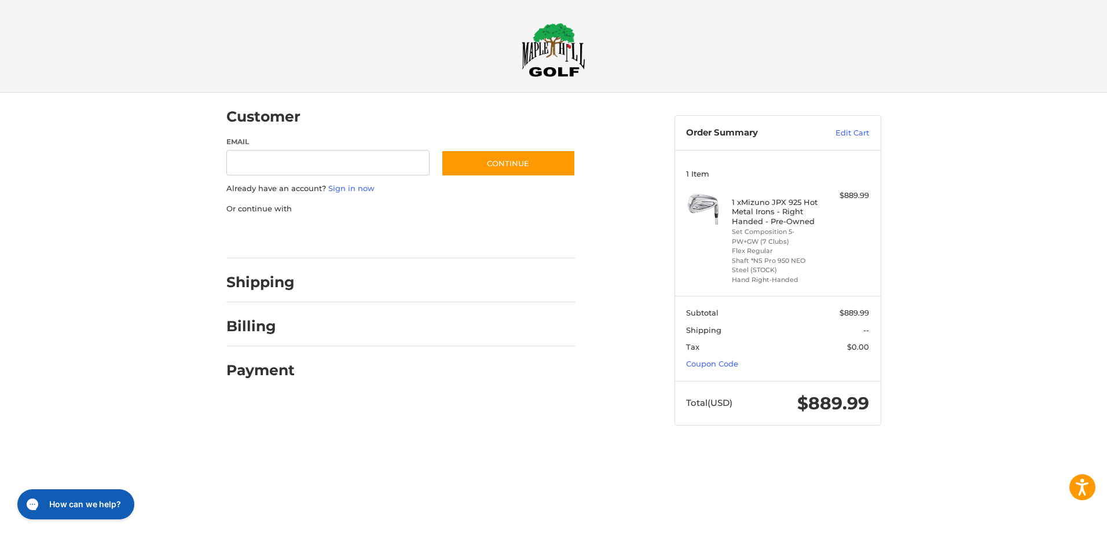 The height and width of the screenshot is (535, 1107). Describe the element at coordinates (840, 133) in the screenshot. I see `a: Edit Cart` at that location.